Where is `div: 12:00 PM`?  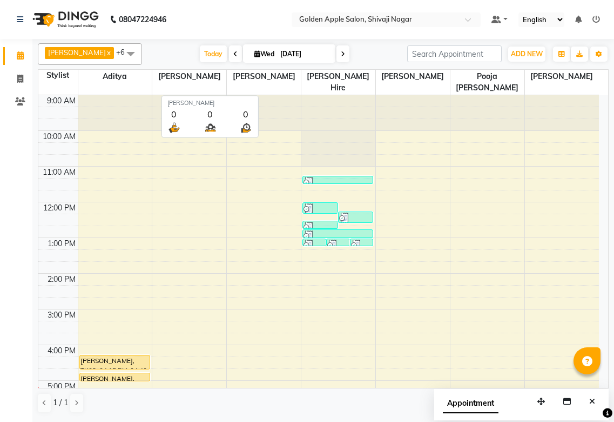 div: 12:00 PM is located at coordinates (59, 208).